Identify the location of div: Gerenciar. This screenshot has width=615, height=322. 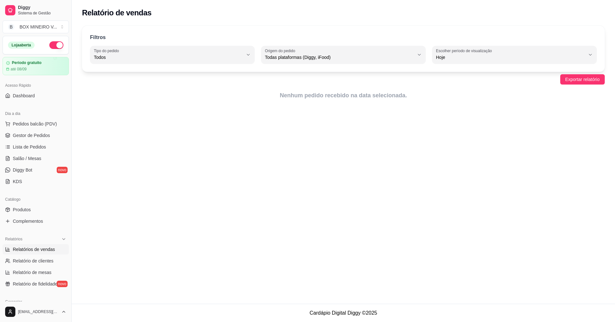
(36, 302).